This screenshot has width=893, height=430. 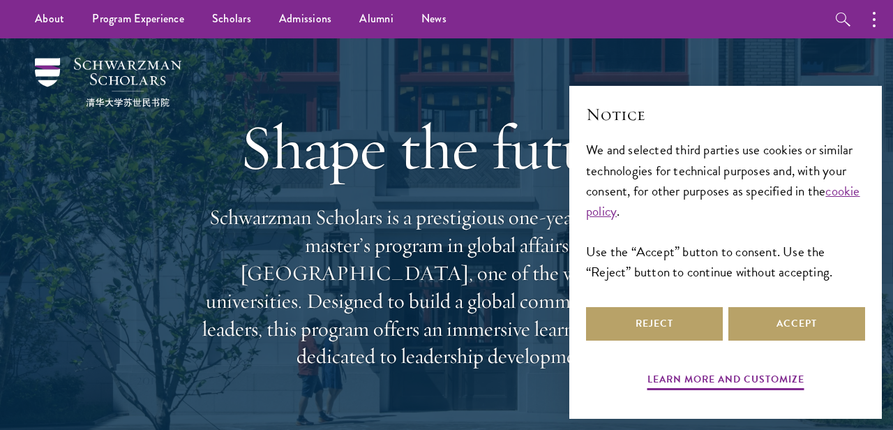 I want to click on img: Schwarzman Scholars, so click(x=108, y=82).